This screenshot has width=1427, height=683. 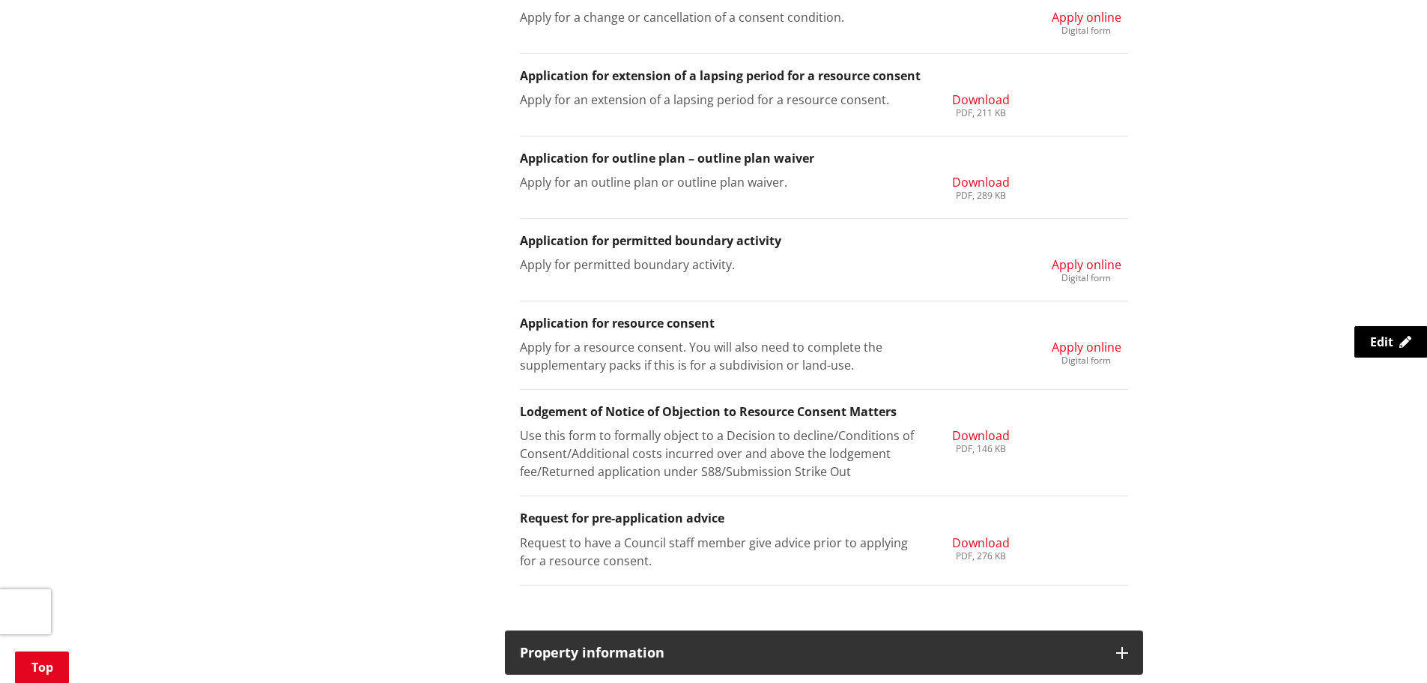 What do you see at coordinates (824, 518) in the screenshot?
I see `h3: Request for pre-application advice` at bounding box center [824, 518].